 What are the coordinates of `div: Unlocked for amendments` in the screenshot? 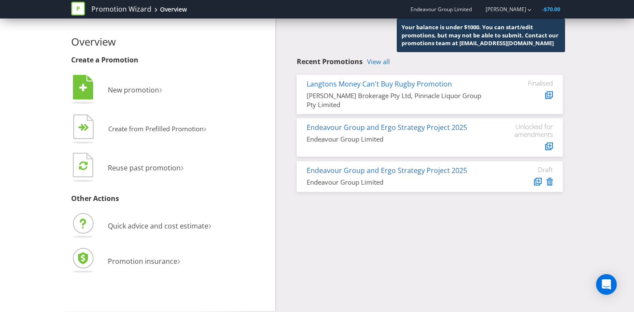 It's located at (527, 131).